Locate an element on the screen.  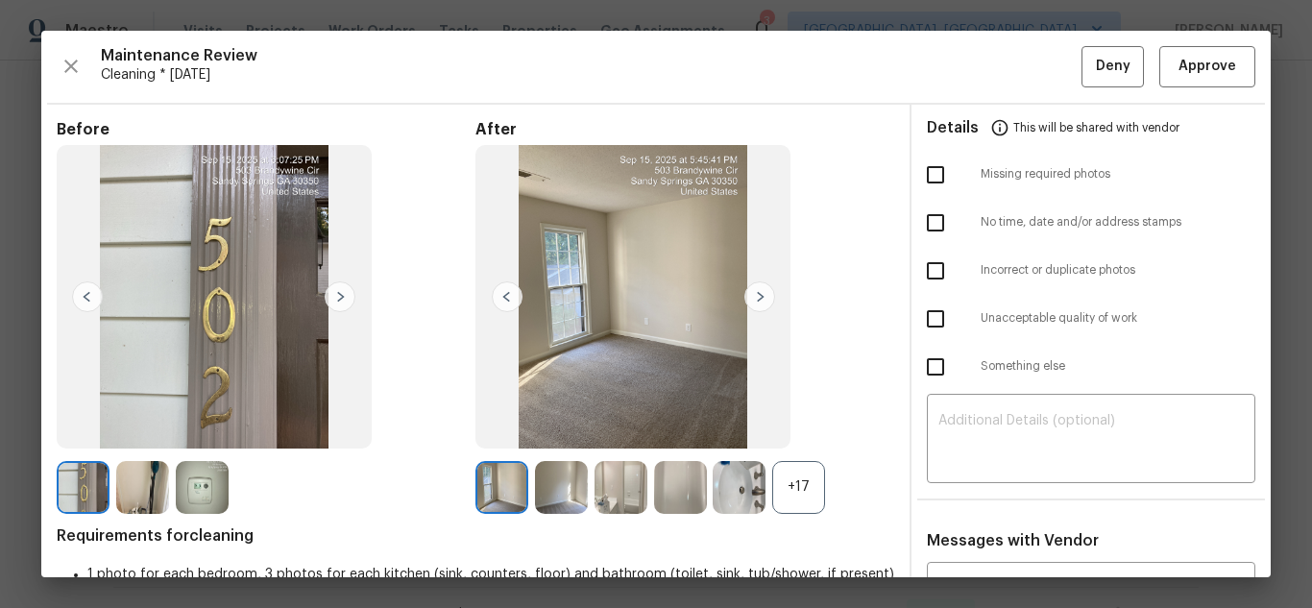
div: Something else is located at coordinates (1091, 367).